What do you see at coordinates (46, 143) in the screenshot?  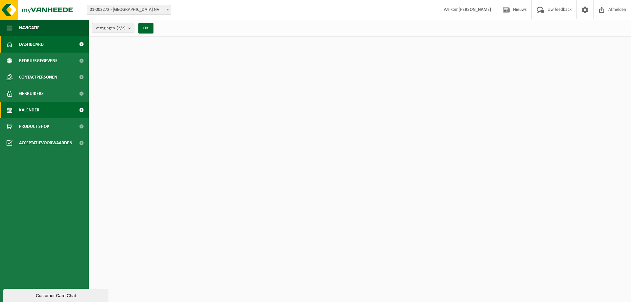 I see `span: Acceptatievoorwaarden` at bounding box center [46, 143].